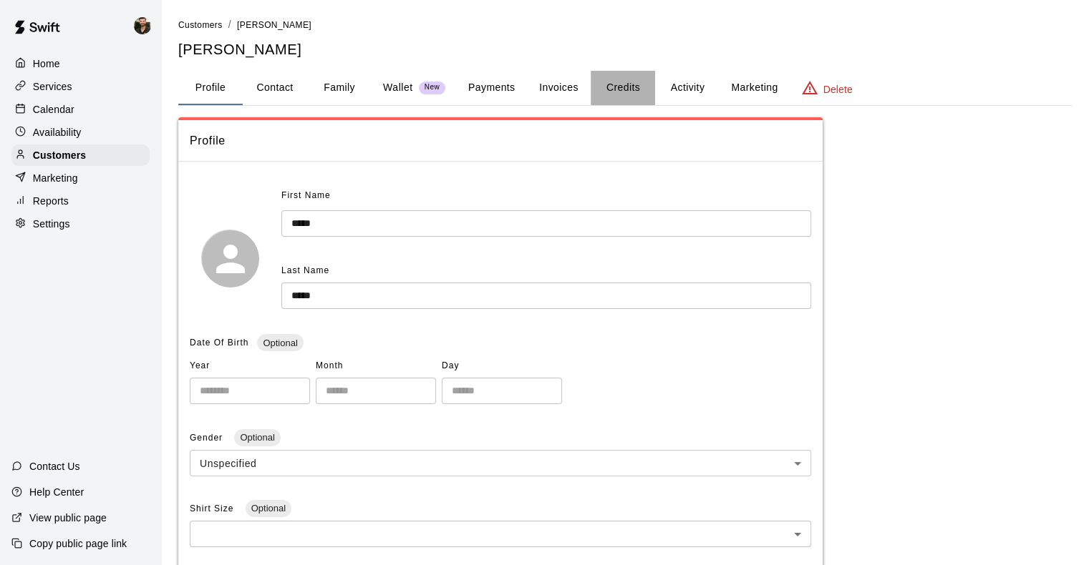  I want to click on button: Family, so click(339, 88).